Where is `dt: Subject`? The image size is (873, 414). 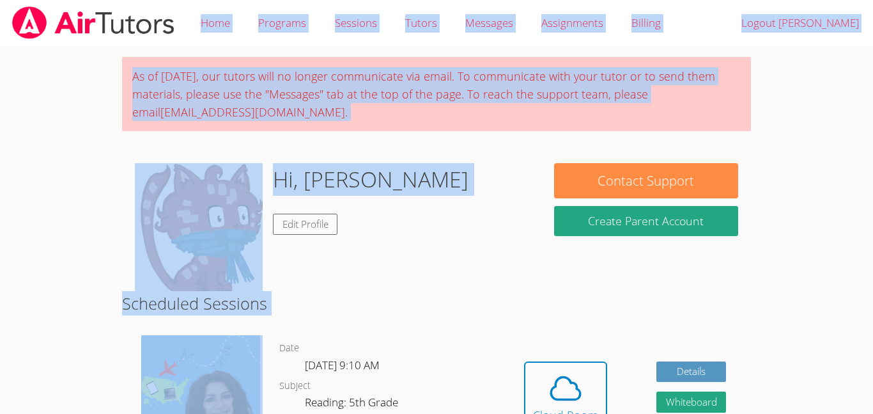 dt: Subject is located at coordinates (295, 385).